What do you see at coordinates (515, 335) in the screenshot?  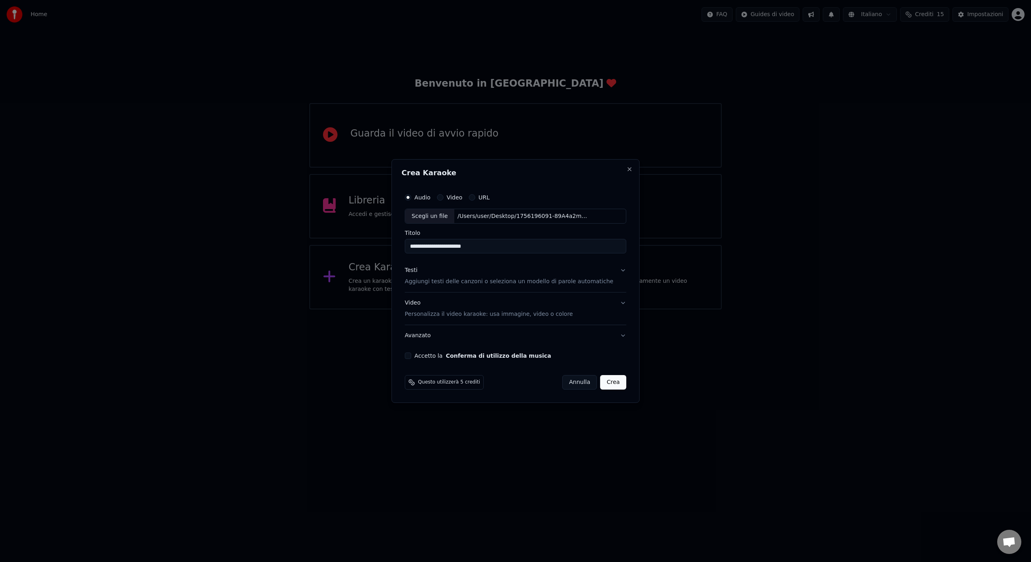 I see `button: Avanzato` at bounding box center [515, 335].